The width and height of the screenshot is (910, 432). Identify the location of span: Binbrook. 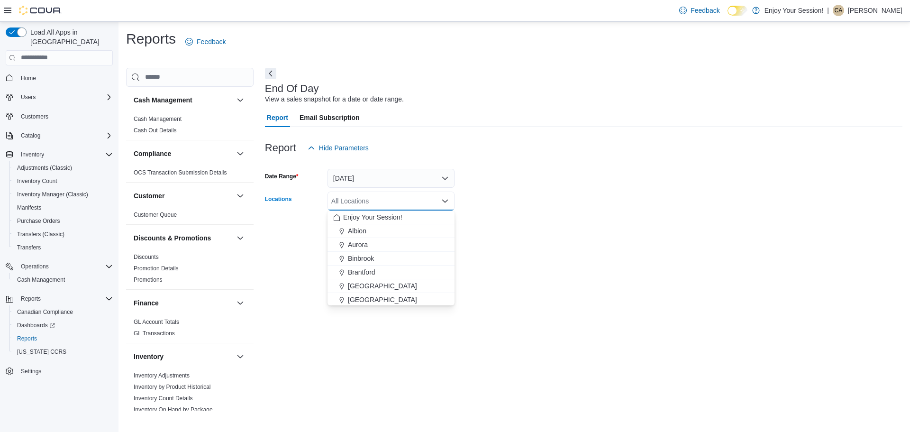
(361, 258).